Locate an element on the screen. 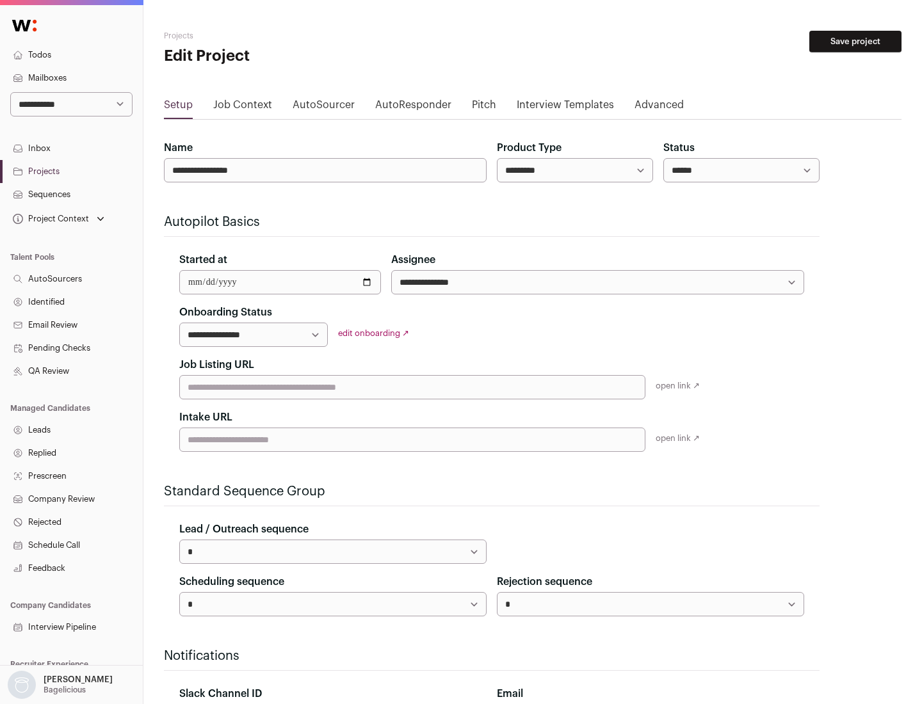 This screenshot has height=704, width=922. label: Onboarding Status is located at coordinates (225, 312).